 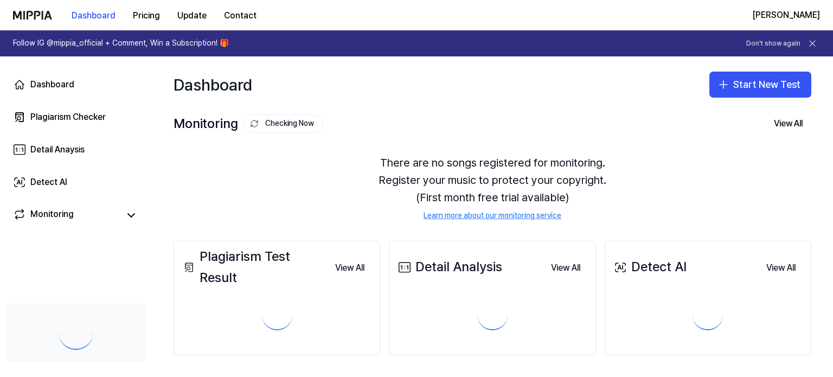 What do you see at coordinates (58, 150) in the screenshot?
I see `div: Detail Anaysis` at bounding box center [58, 150].